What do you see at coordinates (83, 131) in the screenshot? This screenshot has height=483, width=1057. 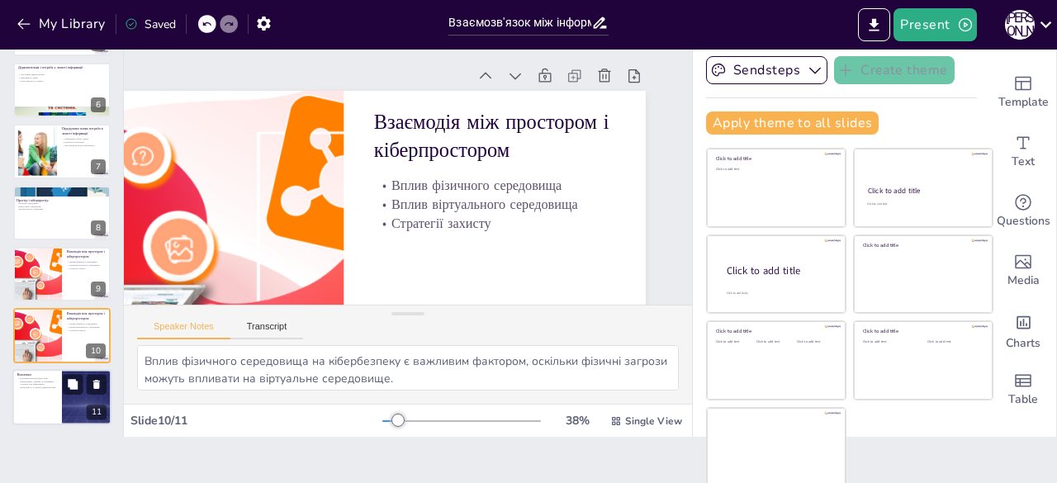 I see `p: Передумови появи потреби в захисті інформації` at bounding box center [83, 131].